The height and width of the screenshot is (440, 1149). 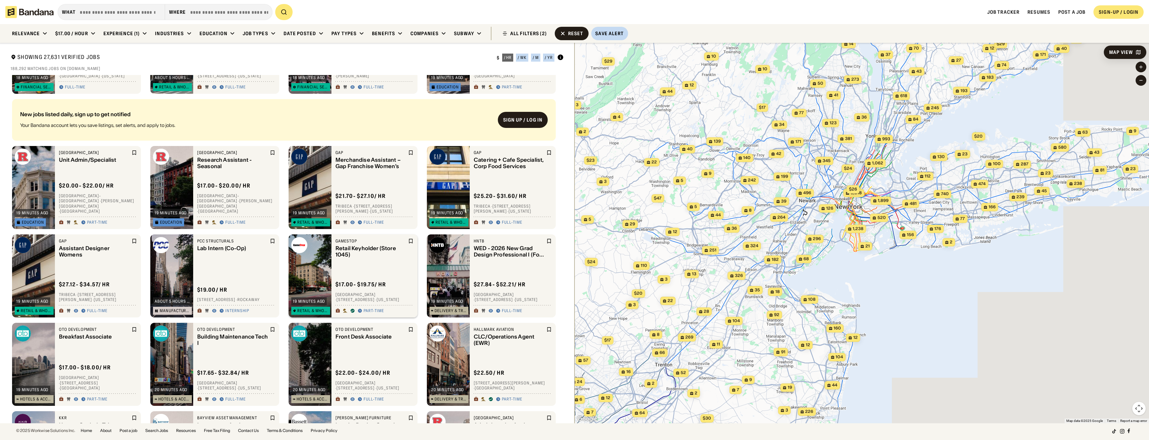 I want to click on span: 92, so click(x=777, y=315).